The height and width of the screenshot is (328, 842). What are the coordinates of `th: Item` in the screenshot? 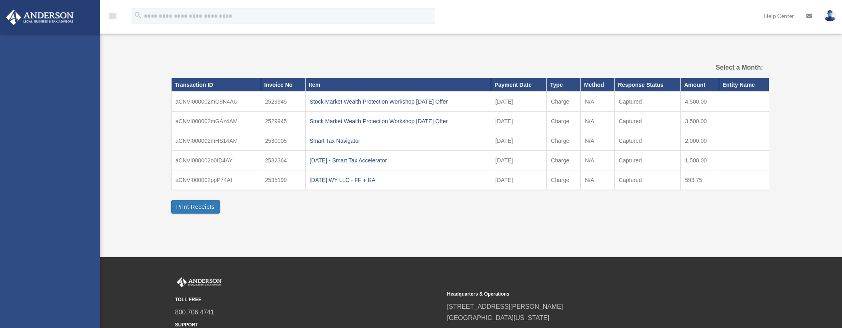 It's located at (398, 85).